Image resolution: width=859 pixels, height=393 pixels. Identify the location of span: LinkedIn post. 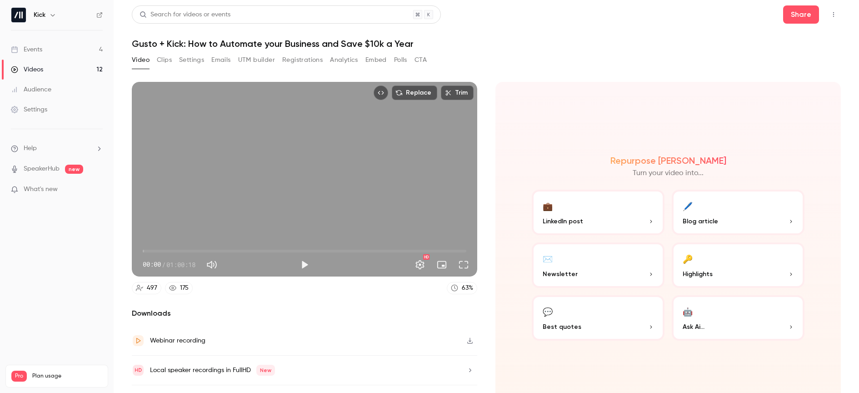
(563, 221).